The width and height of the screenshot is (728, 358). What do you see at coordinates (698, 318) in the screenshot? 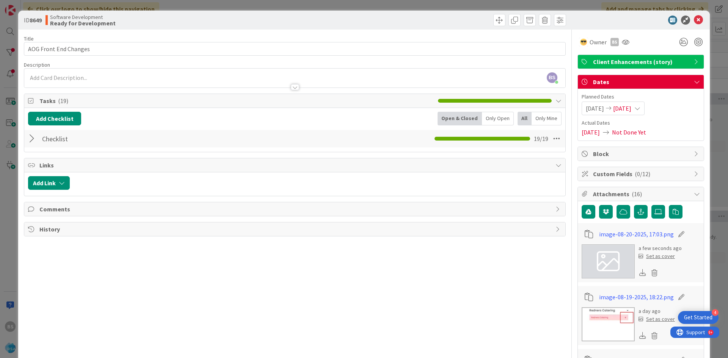
I see `div: Get Started` at bounding box center [698, 318].